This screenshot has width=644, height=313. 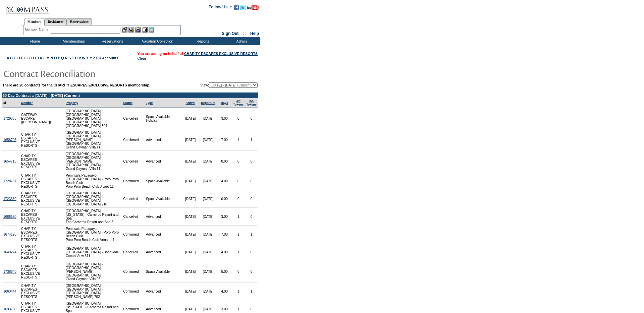 I want to click on a: Days, so click(x=224, y=103).